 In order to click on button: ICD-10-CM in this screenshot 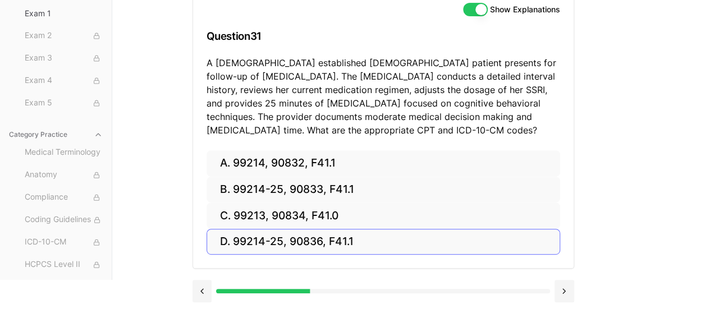, I will do `click(63, 243)`.